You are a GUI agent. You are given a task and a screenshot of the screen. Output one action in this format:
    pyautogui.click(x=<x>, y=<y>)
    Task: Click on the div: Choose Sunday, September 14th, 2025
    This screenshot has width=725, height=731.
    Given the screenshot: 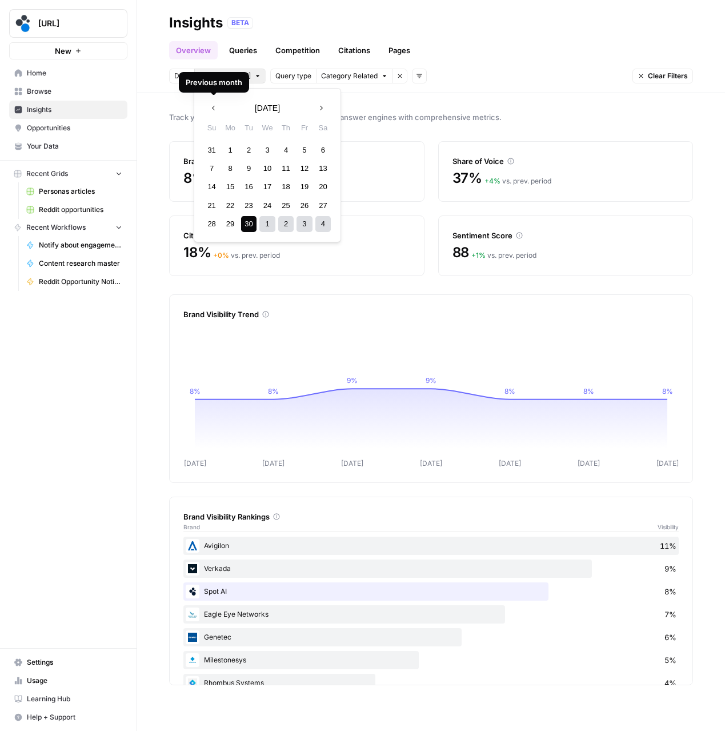 What is the action you would take?
    pyautogui.click(x=211, y=186)
    